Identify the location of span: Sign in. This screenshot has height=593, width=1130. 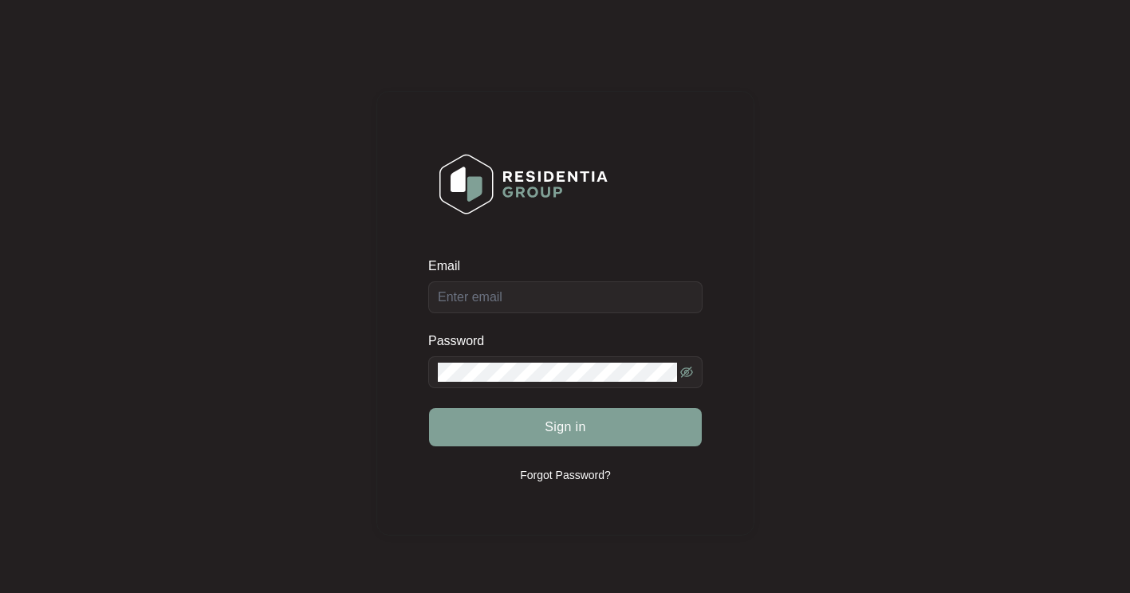
(566, 428).